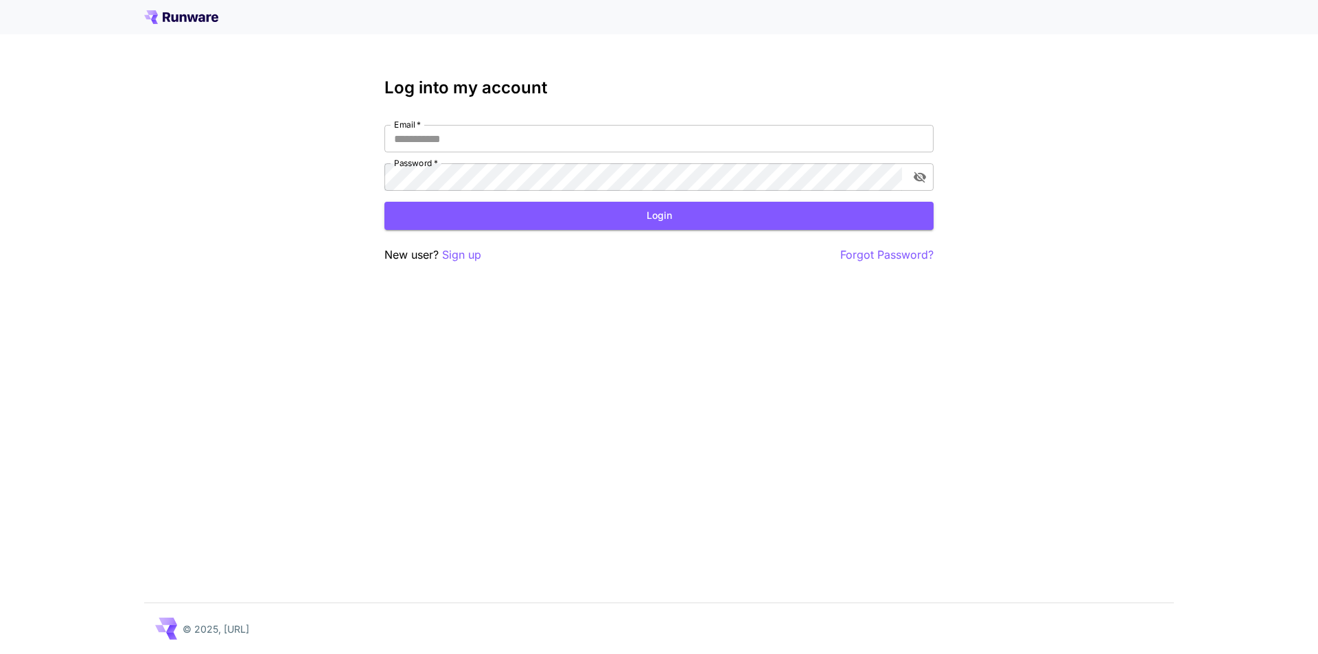 The image size is (1318, 654). I want to click on button: toggle password visibility, so click(920, 177).